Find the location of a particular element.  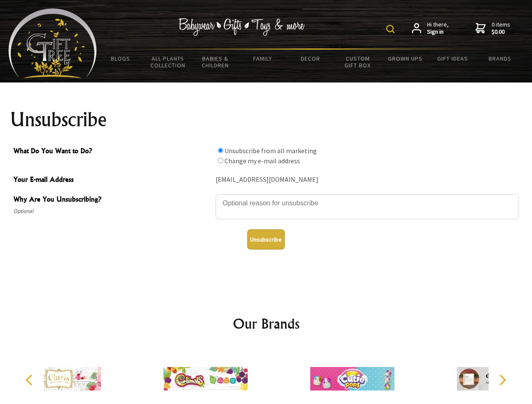

strong: $0.00 is located at coordinates (501, 32).